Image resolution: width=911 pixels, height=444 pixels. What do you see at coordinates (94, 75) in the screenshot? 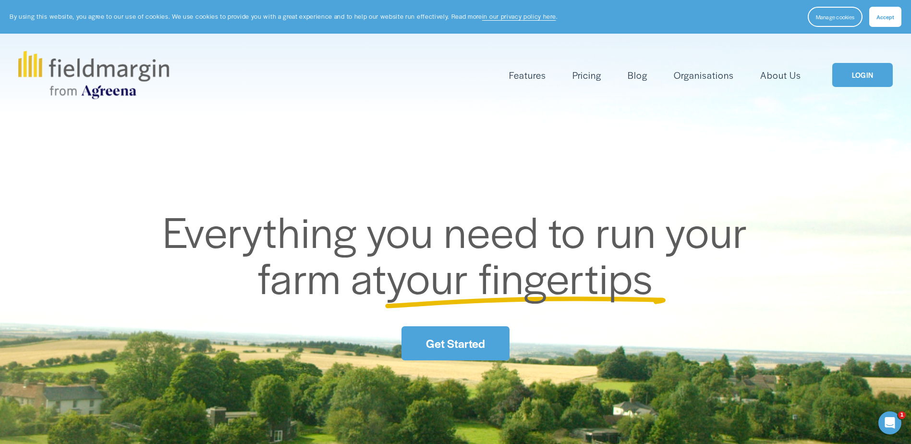
I see `img: fieldmargin.com` at bounding box center [94, 75].